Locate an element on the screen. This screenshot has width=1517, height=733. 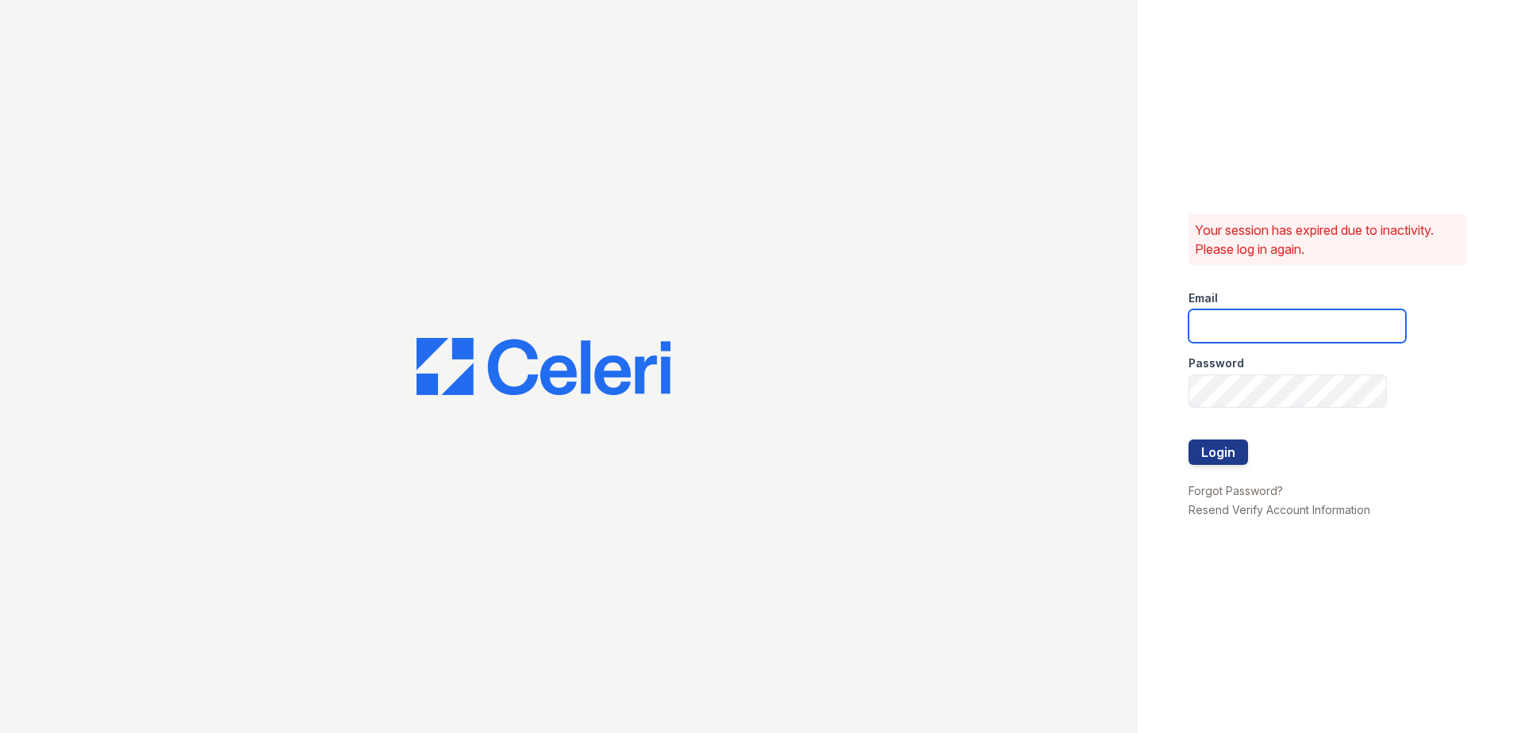
img: CE_Logo_Blue-a8612792a0a2168367f1c8372b55b34899dd931a85d93a1a3d3e32e68fde9ad4.png is located at coordinates (543, 366).